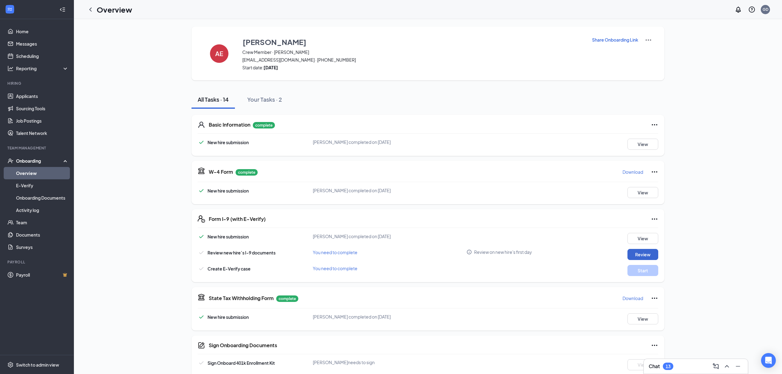 The height and width of the screenshot is (374, 782). What do you see at coordinates (42, 121) in the screenshot?
I see `a: Job Postings` at bounding box center [42, 121].